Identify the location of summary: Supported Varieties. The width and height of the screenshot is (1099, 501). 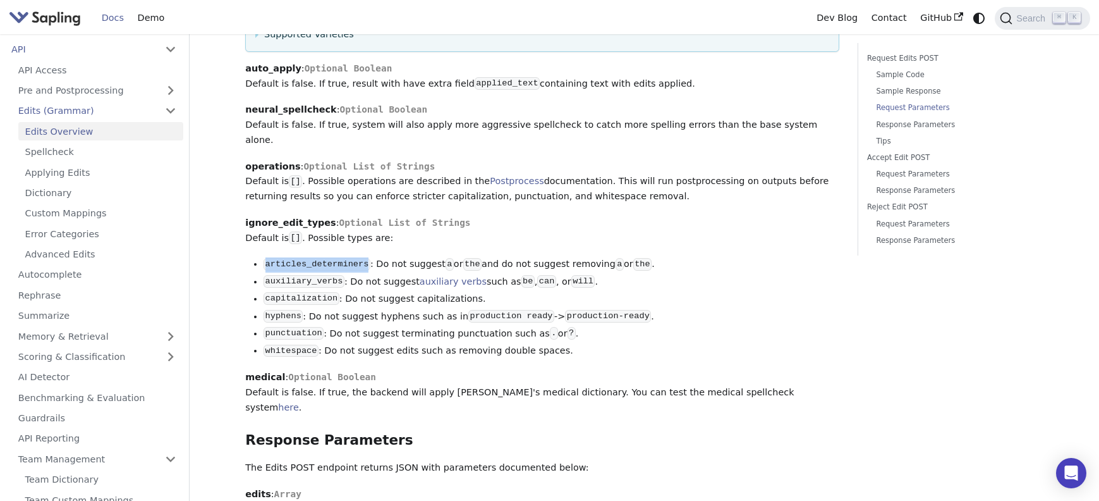
(542, 35).